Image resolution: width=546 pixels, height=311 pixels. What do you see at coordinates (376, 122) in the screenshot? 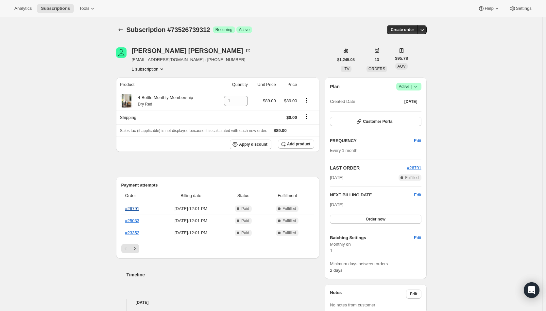
I see `button: Customer Portal` at bounding box center [376, 122].